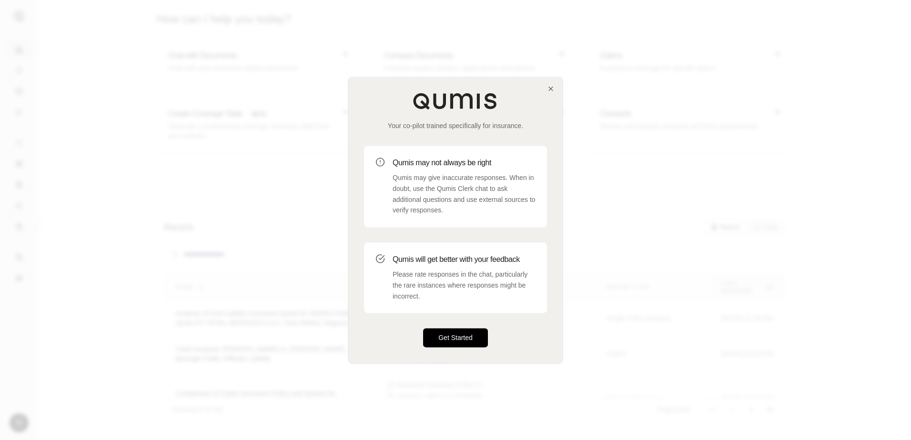 The height and width of the screenshot is (440, 911). Describe the element at coordinates (464, 260) in the screenshot. I see `h3: Qumis will get better with your feedback` at that location.